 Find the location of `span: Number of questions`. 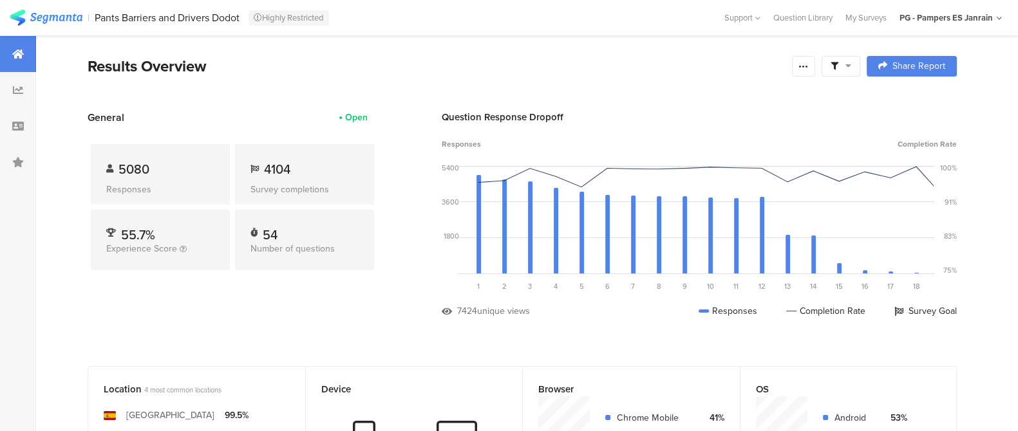

span: Number of questions is located at coordinates (292, 249).